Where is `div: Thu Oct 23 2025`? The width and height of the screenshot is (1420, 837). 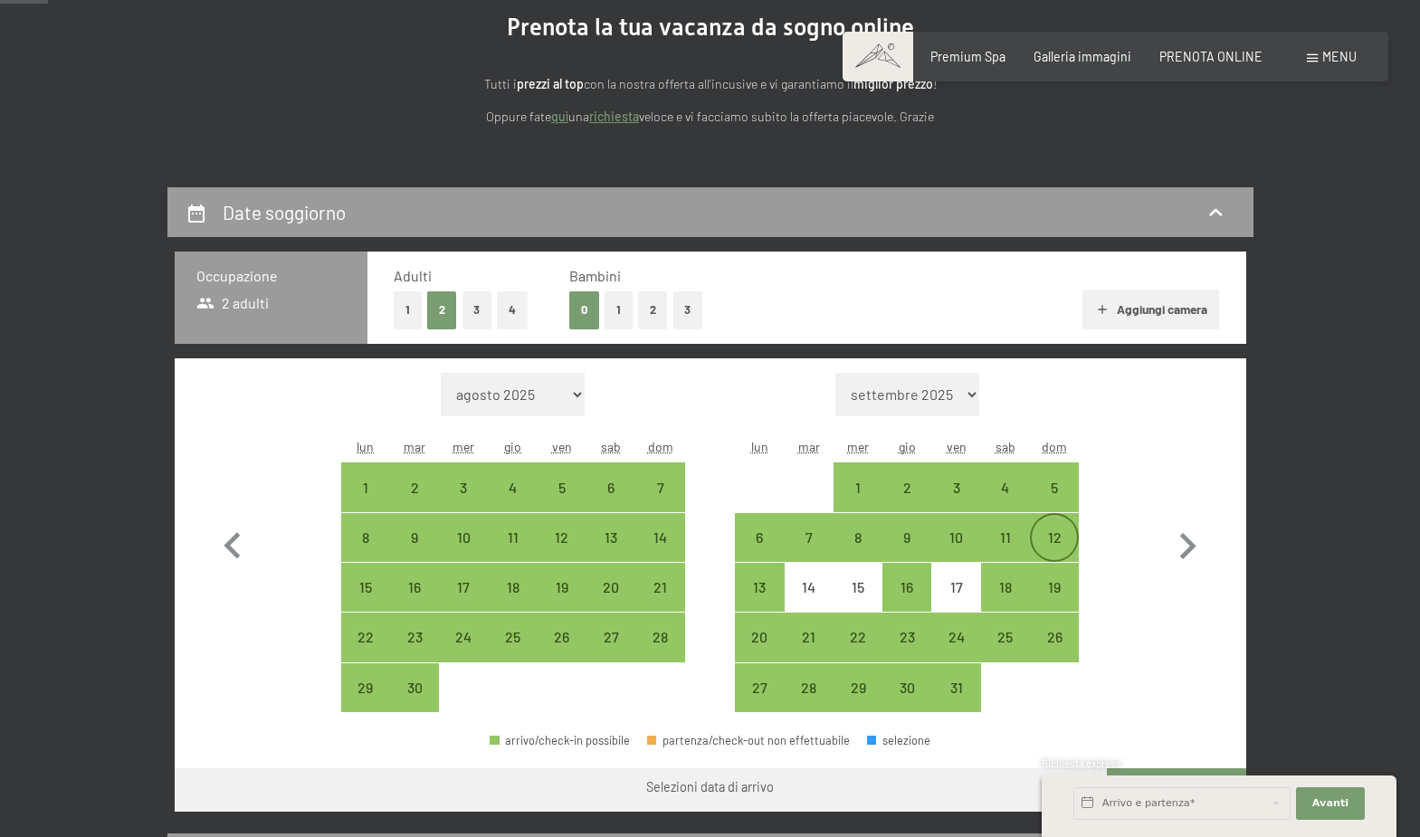
div: Thu Oct 23 2025 is located at coordinates (907, 637).